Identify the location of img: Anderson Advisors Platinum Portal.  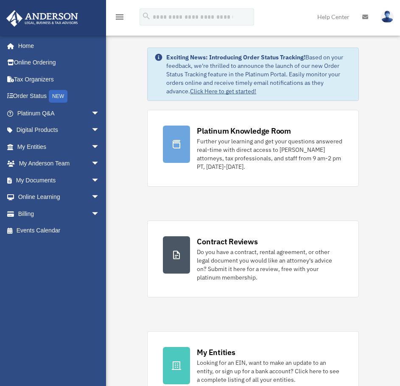
(42, 18).